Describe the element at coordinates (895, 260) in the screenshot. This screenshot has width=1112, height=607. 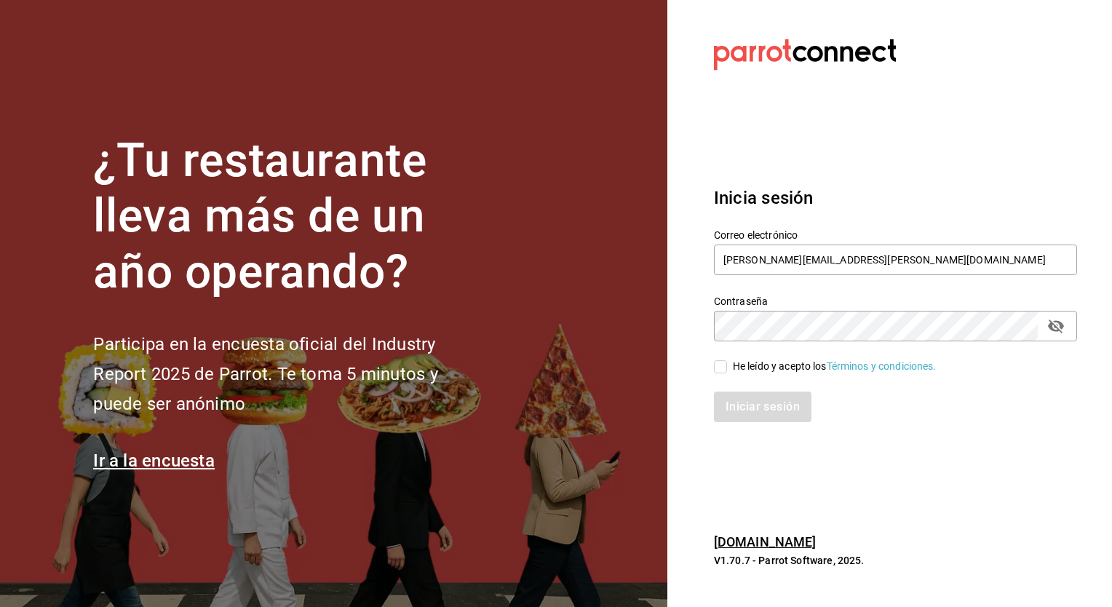
I see `input: Ingresa tu correo electrónico` at that location.